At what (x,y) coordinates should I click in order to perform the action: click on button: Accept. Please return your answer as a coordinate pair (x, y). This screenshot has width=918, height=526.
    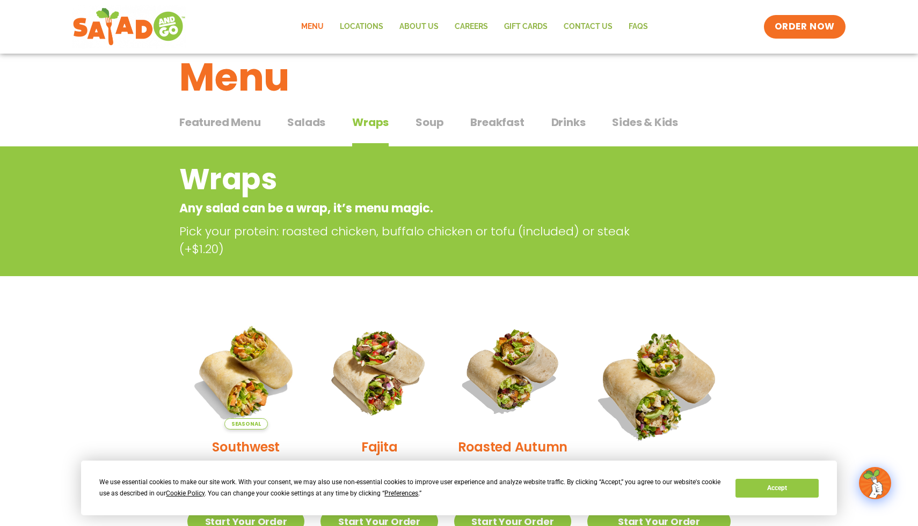
    Looking at the image, I should click on (777, 488).